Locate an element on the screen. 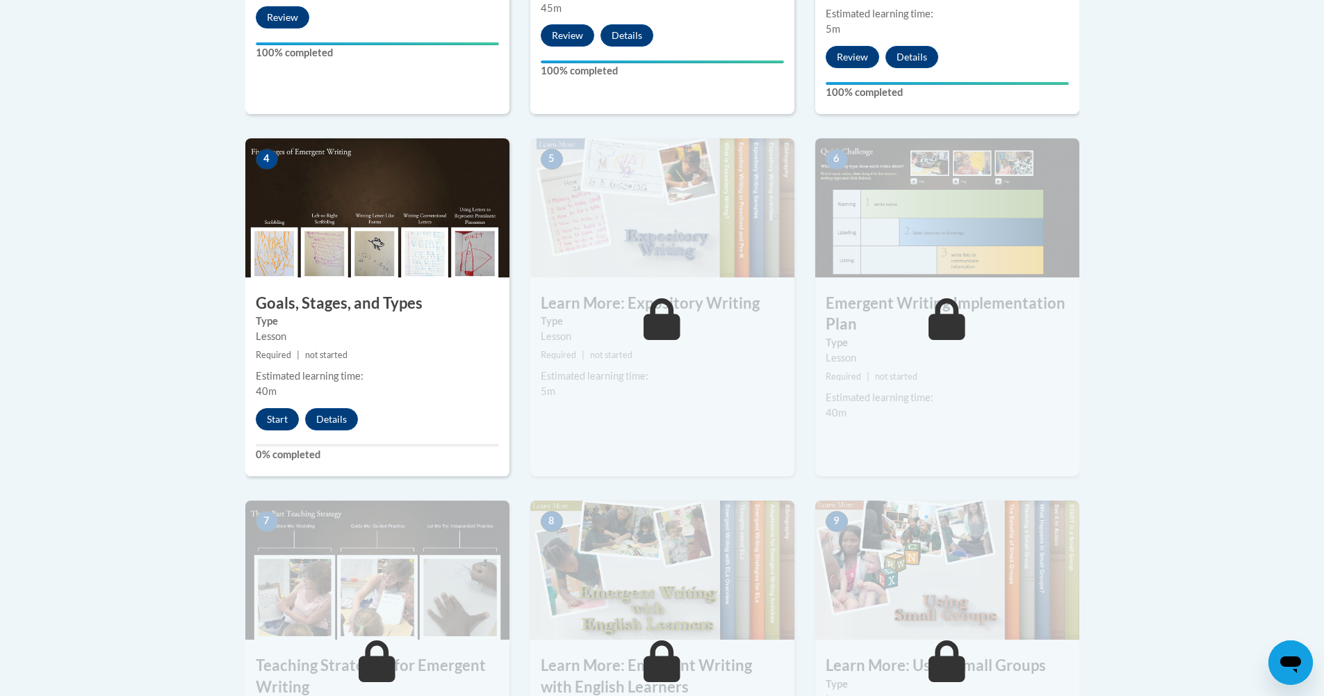 The width and height of the screenshot is (1324, 696). span: 8 is located at coordinates (552, 521).